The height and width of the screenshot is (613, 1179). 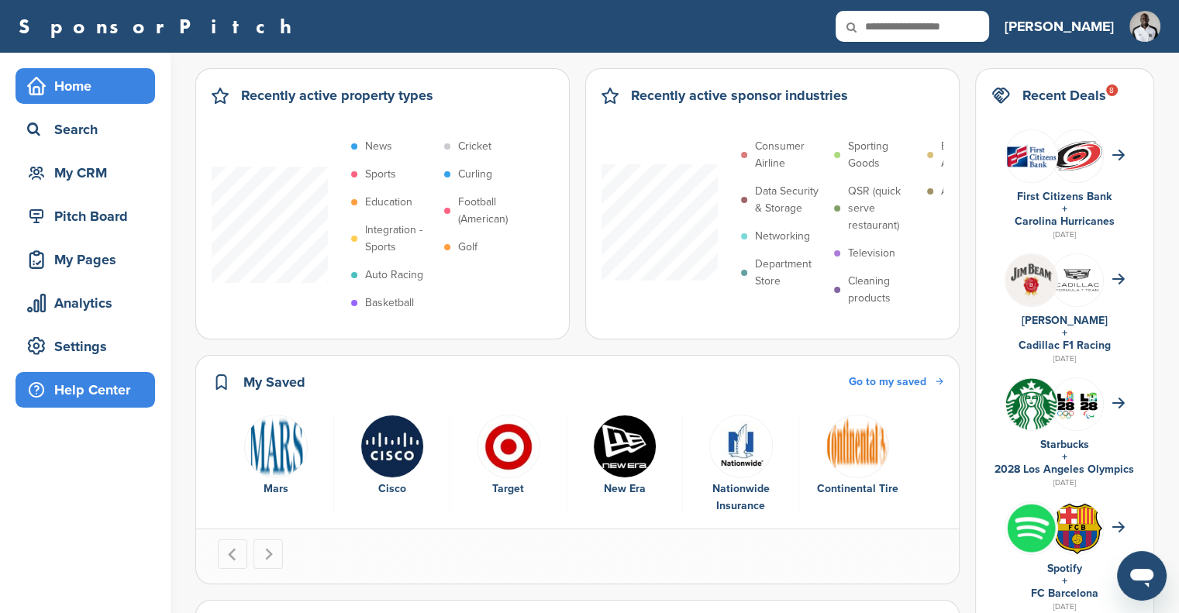 What do you see at coordinates (85, 390) in the screenshot?
I see `a: Help Center` at bounding box center [85, 390].